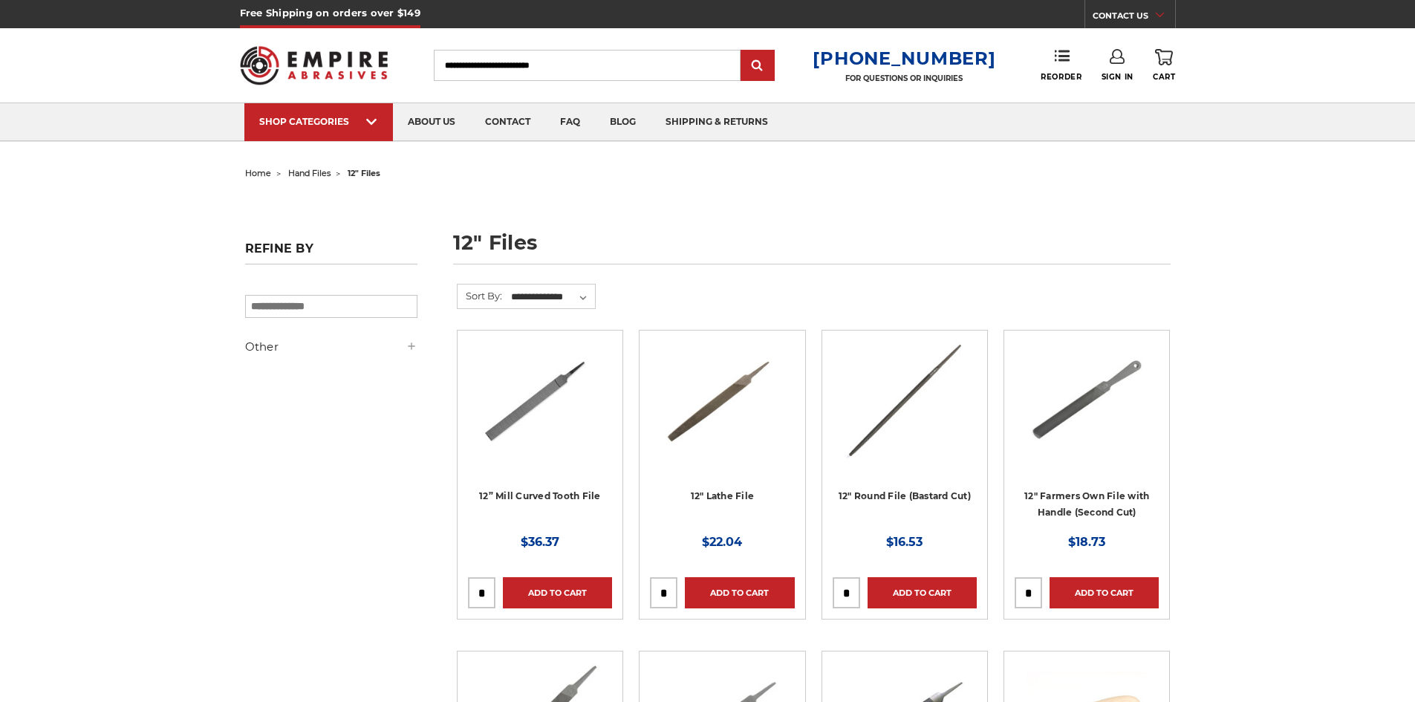 Image resolution: width=1415 pixels, height=702 pixels. I want to click on a: hand files, so click(309, 173).